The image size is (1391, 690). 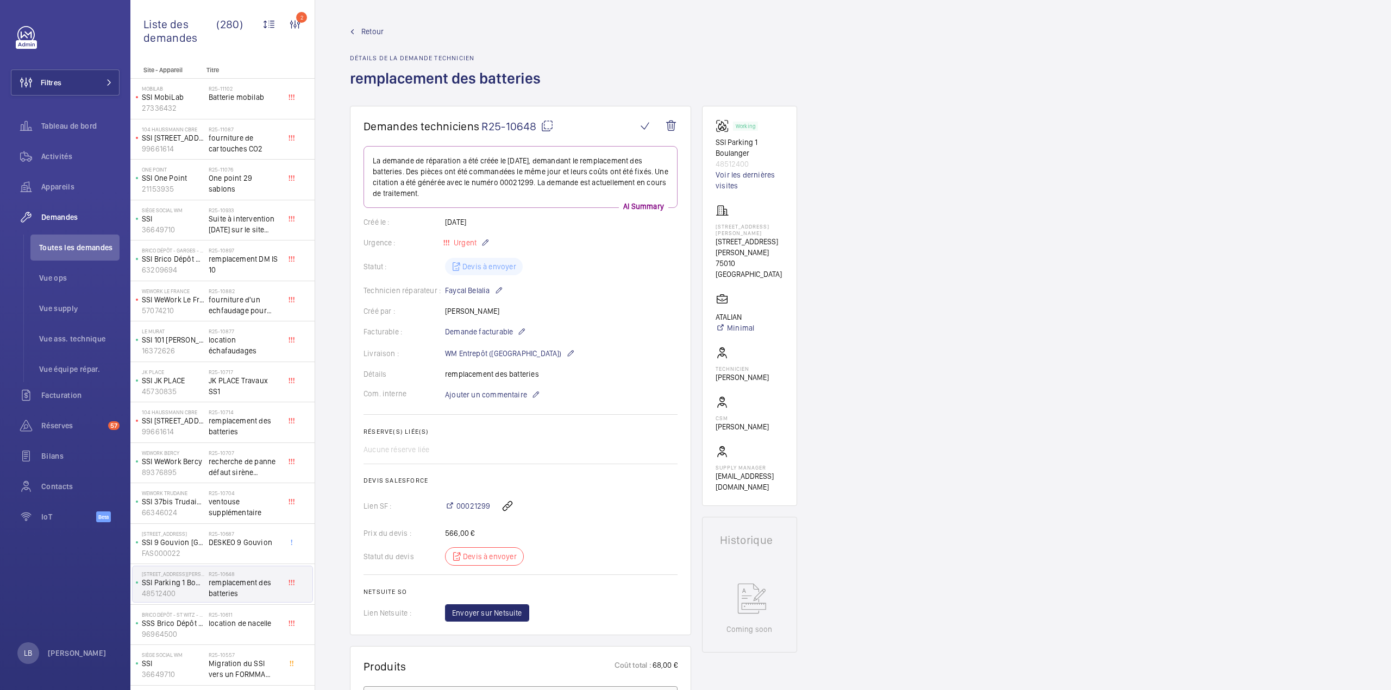 I want to click on span: 00021299, so click(x=473, y=506).